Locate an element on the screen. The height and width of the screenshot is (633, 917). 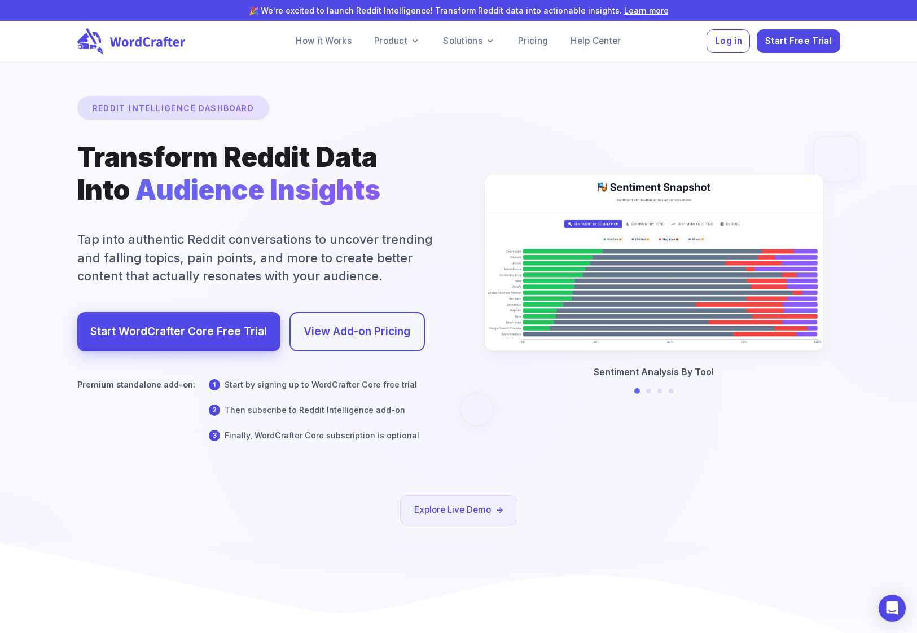
img: Sentiment Analysis By Tool is located at coordinates (654, 262).